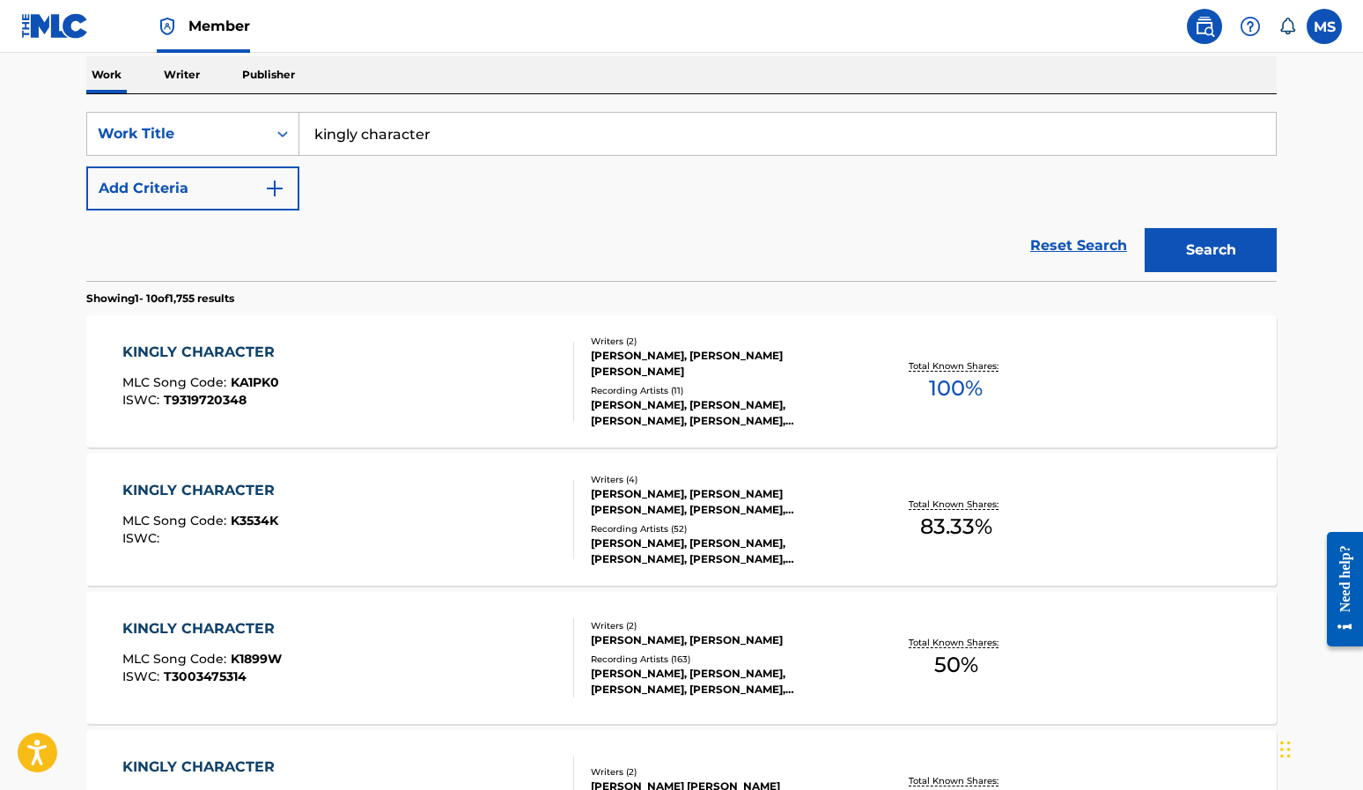 The height and width of the screenshot is (790, 1363). What do you see at coordinates (724, 479) in the screenshot?
I see `div: Writers ( 4 )` at bounding box center [724, 479].